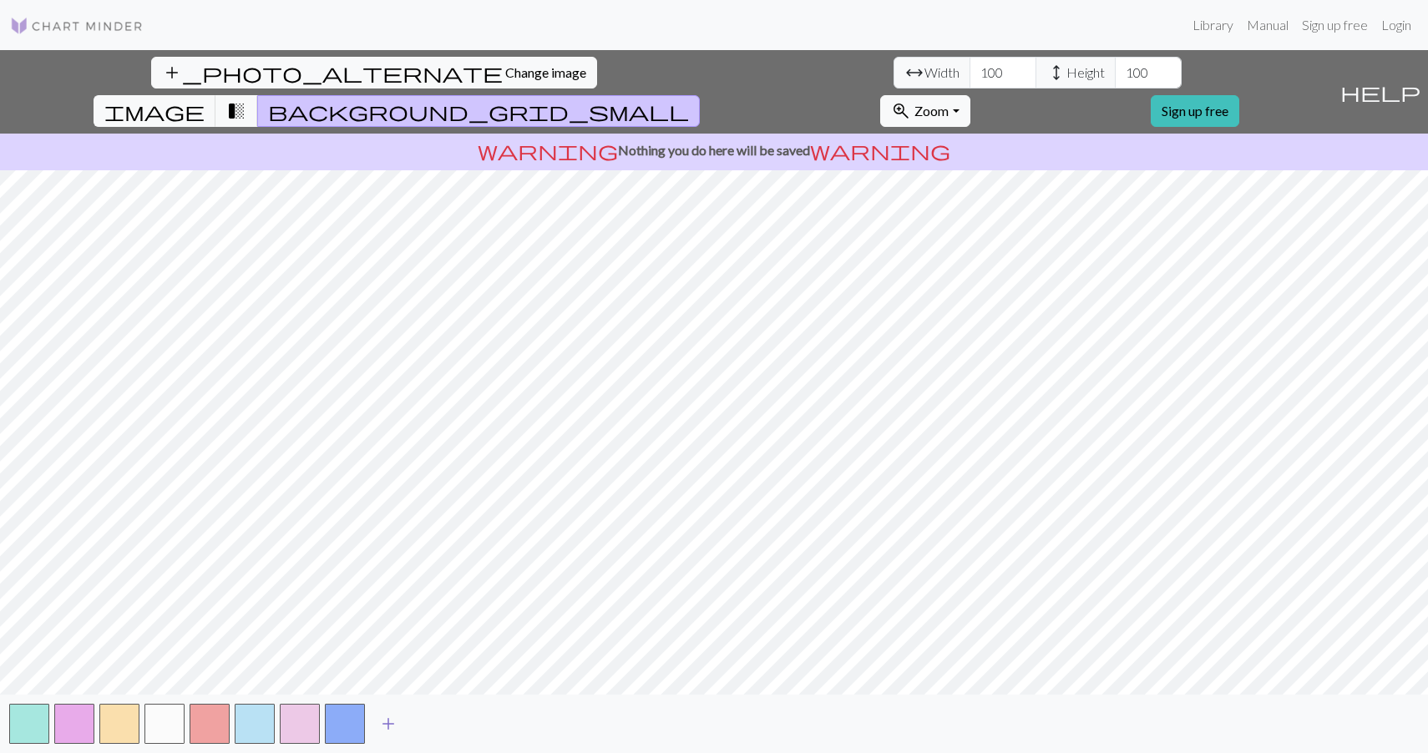 The height and width of the screenshot is (753, 1428). Describe the element at coordinates (914, 73) in the screenshot. I see `span: arrow_range` at that location.